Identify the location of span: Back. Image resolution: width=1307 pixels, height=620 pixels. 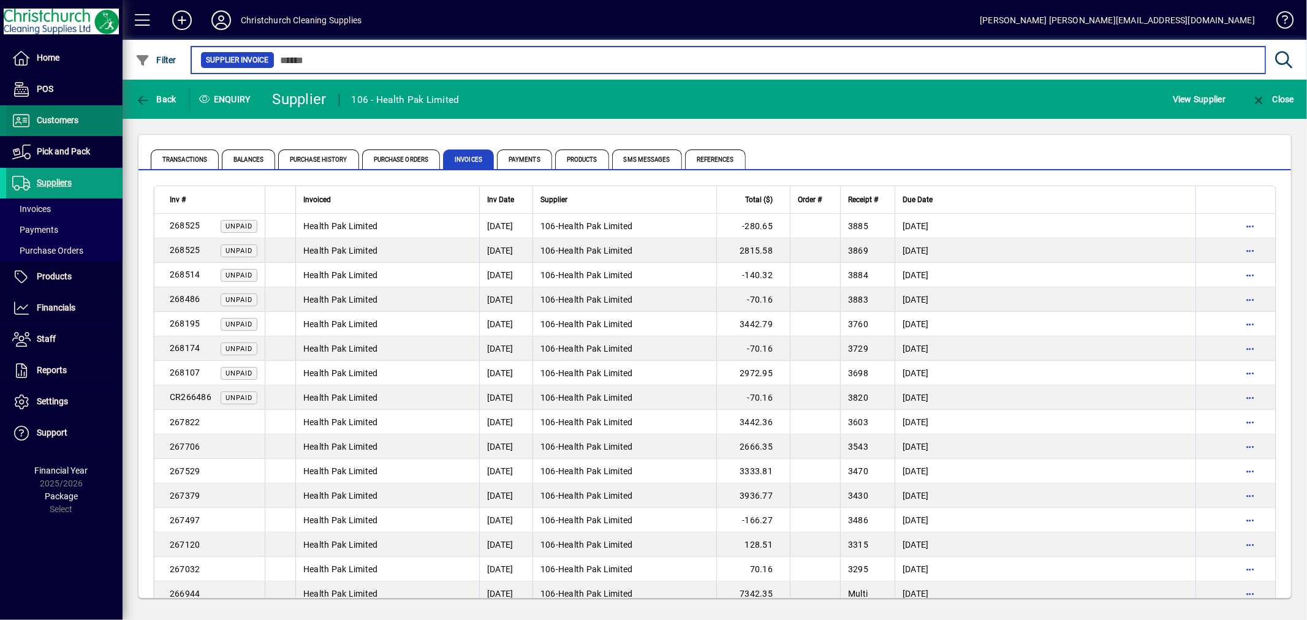
(156, 99).